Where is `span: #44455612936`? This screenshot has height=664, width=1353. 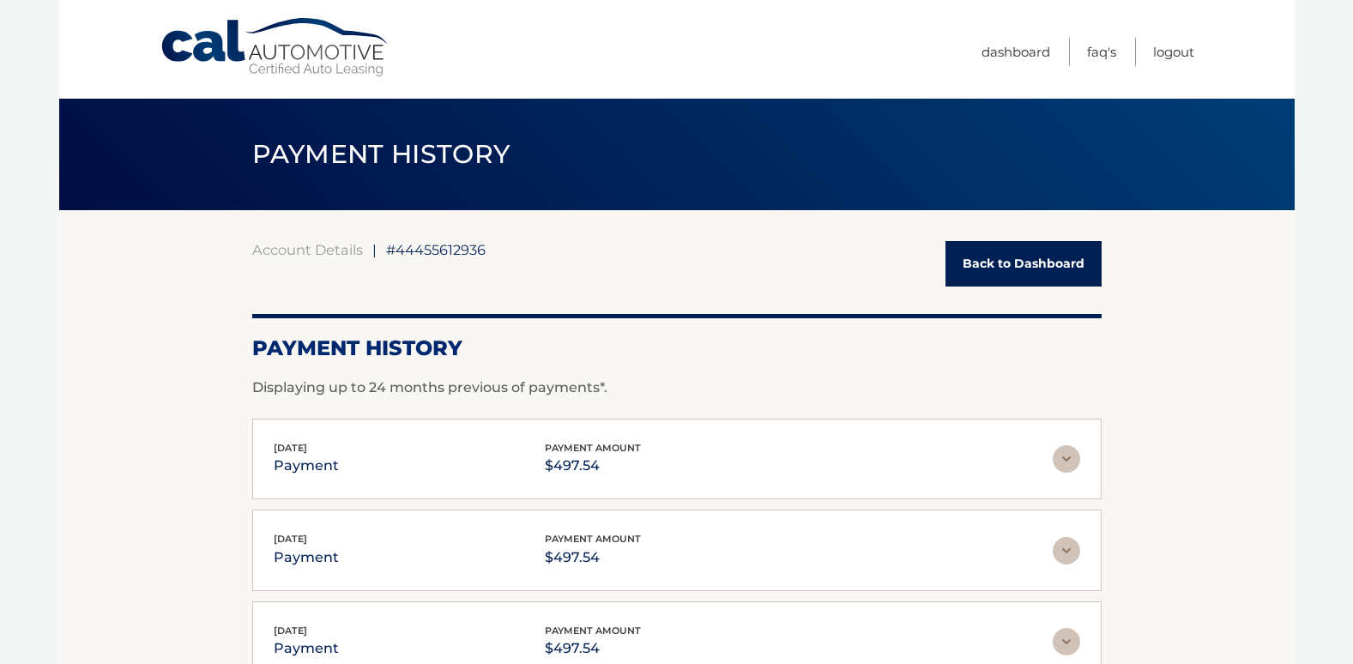 span: #44455612936 is located at coordinates (436, 250).